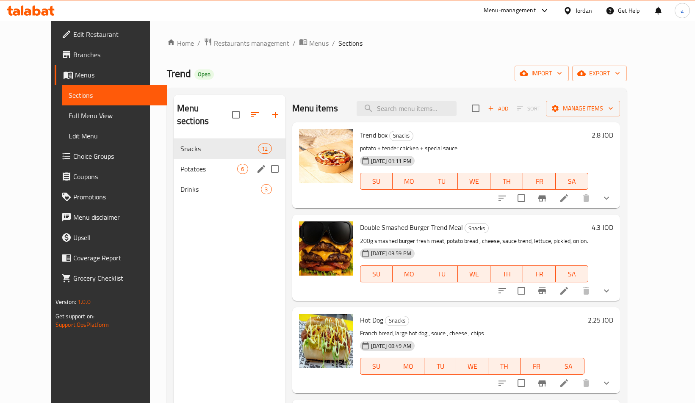  What do you see at coordinates (111, 237) in the screenshot?
I see `a: Upsell` at bounding box center [111, 237].